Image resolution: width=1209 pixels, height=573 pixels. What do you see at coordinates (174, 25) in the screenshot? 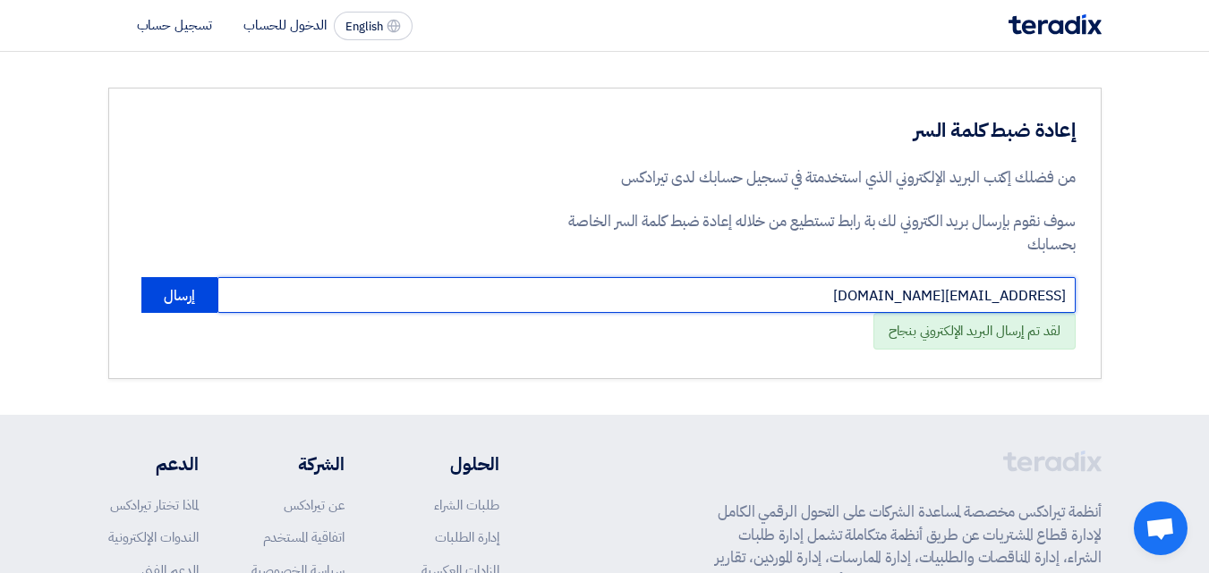
I see `li: تسجيل حساب` at bounding box center [174, 25].